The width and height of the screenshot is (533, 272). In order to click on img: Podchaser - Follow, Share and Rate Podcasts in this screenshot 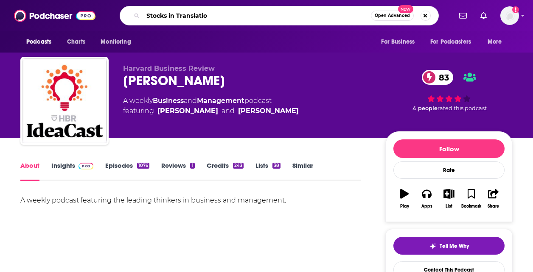, I will do `click(55, 16)`.